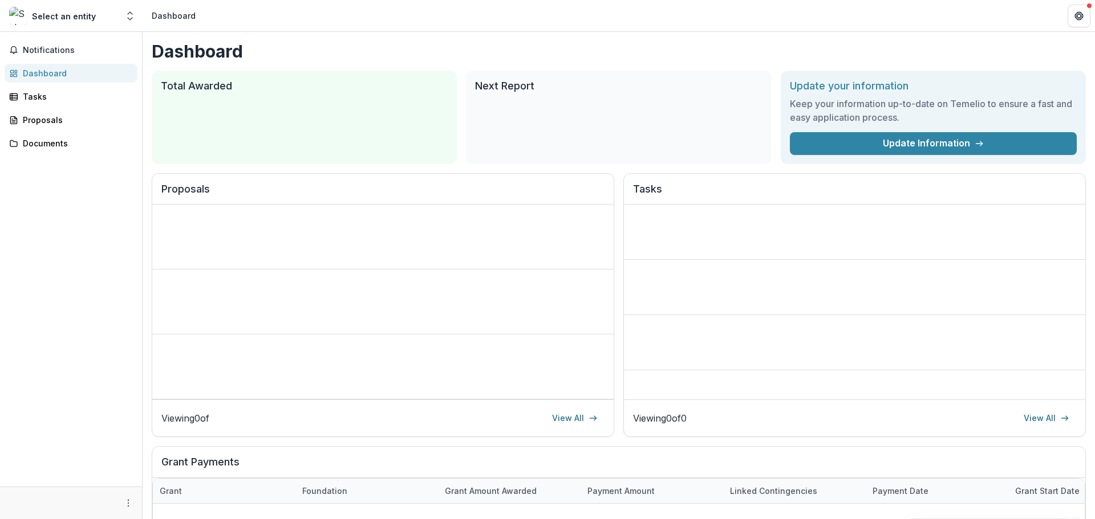  I want to click on h2: Tasks, so click(854, 194).